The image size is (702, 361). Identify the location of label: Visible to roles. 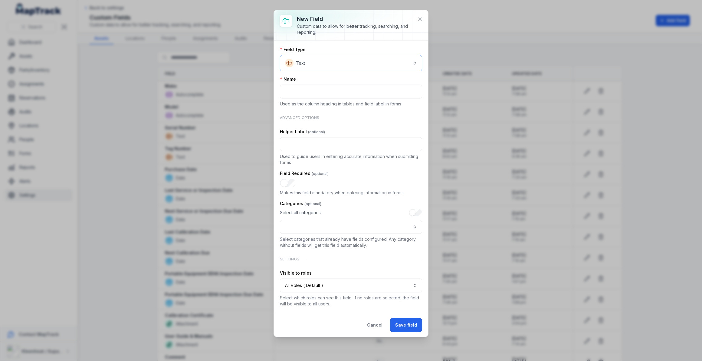
(295, 273).